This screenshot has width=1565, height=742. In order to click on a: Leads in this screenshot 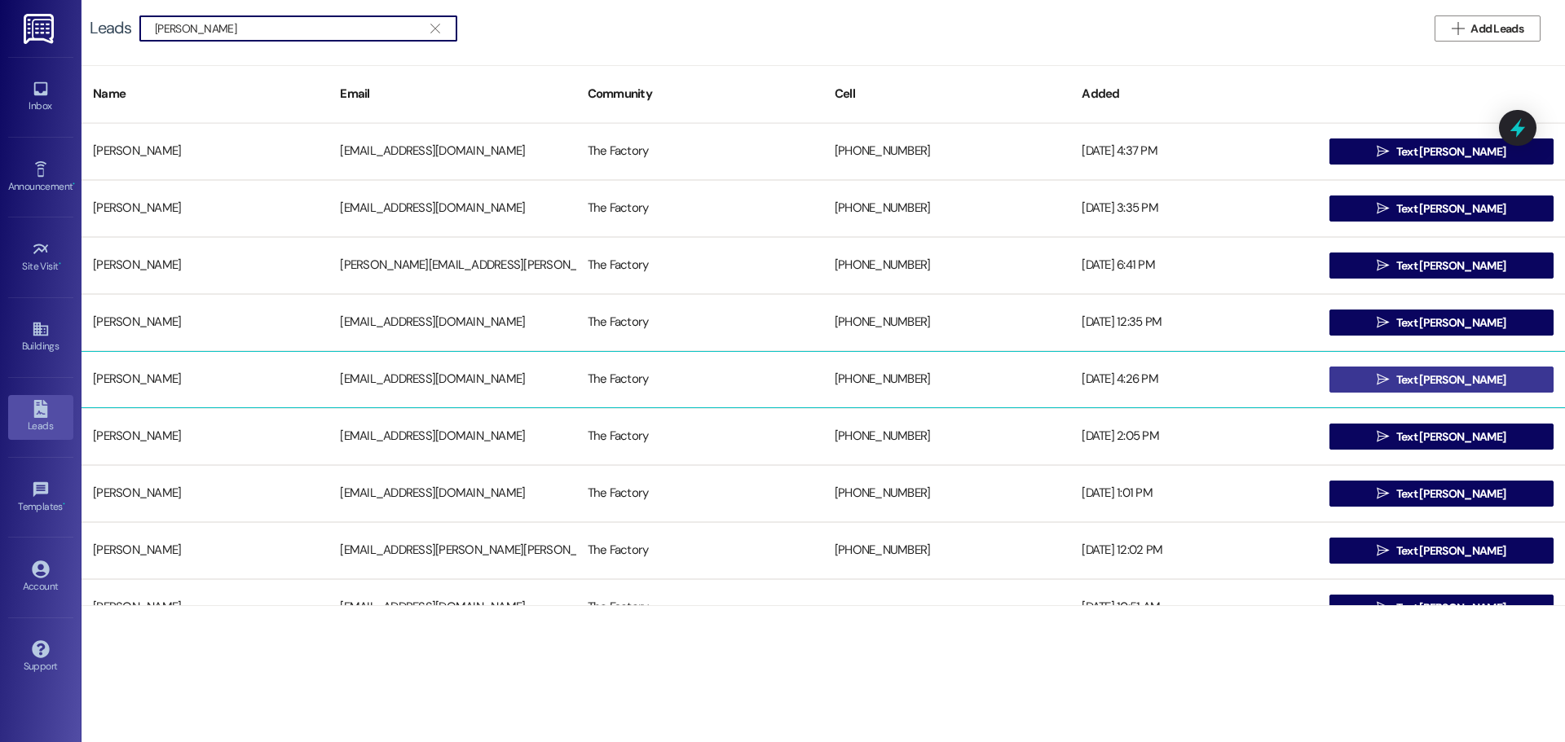, I will do `click(41, 417)`.